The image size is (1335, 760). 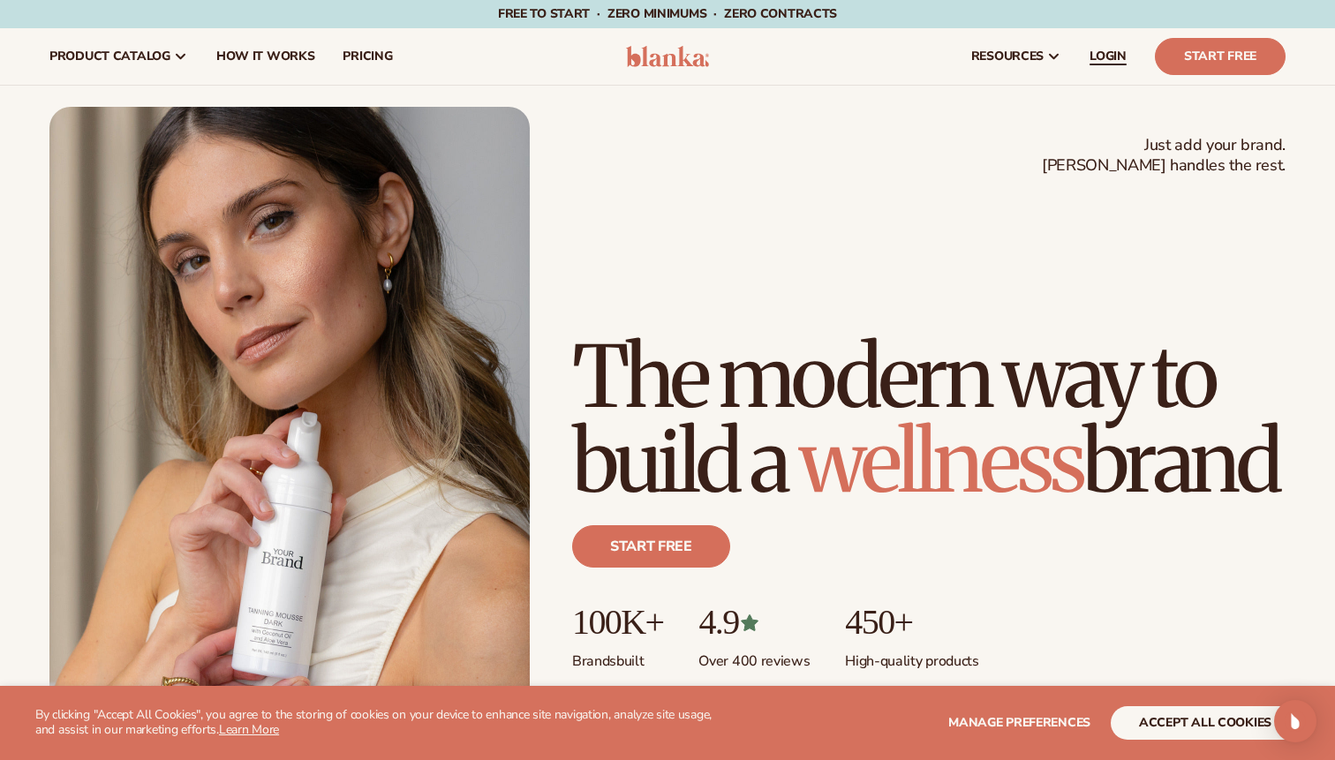 What do you see at coordinates (1220, 56) in the screenshot?
I see `a: Start Free` at bounding box center [1220, 56].